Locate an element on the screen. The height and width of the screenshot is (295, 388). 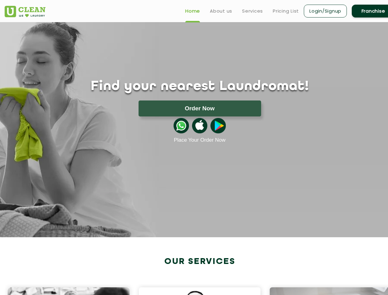
a: About us is located at coordinates (221, 11).